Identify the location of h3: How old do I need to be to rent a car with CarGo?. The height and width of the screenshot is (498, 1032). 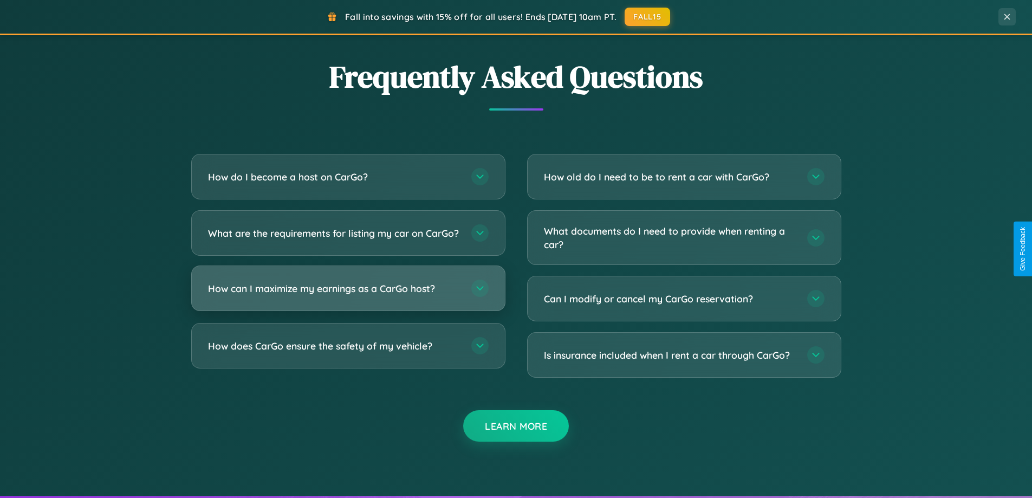
(670, 177).